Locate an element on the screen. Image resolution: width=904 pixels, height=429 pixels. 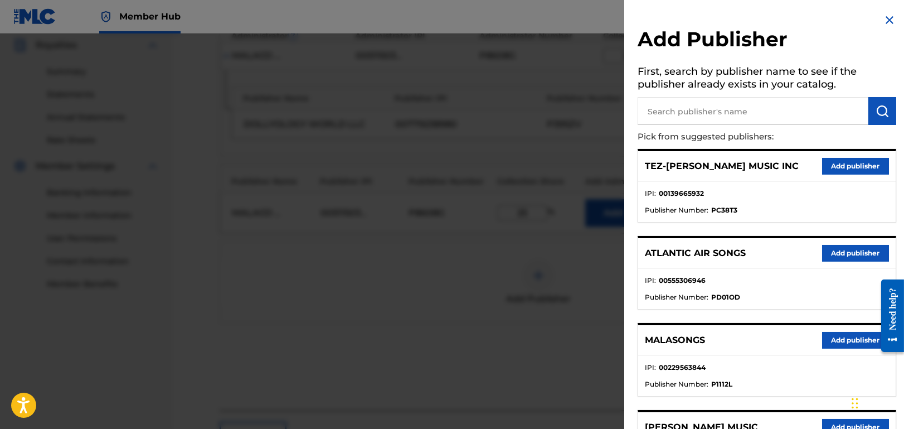
span: Member Hub is located at coordinates (150, 16).